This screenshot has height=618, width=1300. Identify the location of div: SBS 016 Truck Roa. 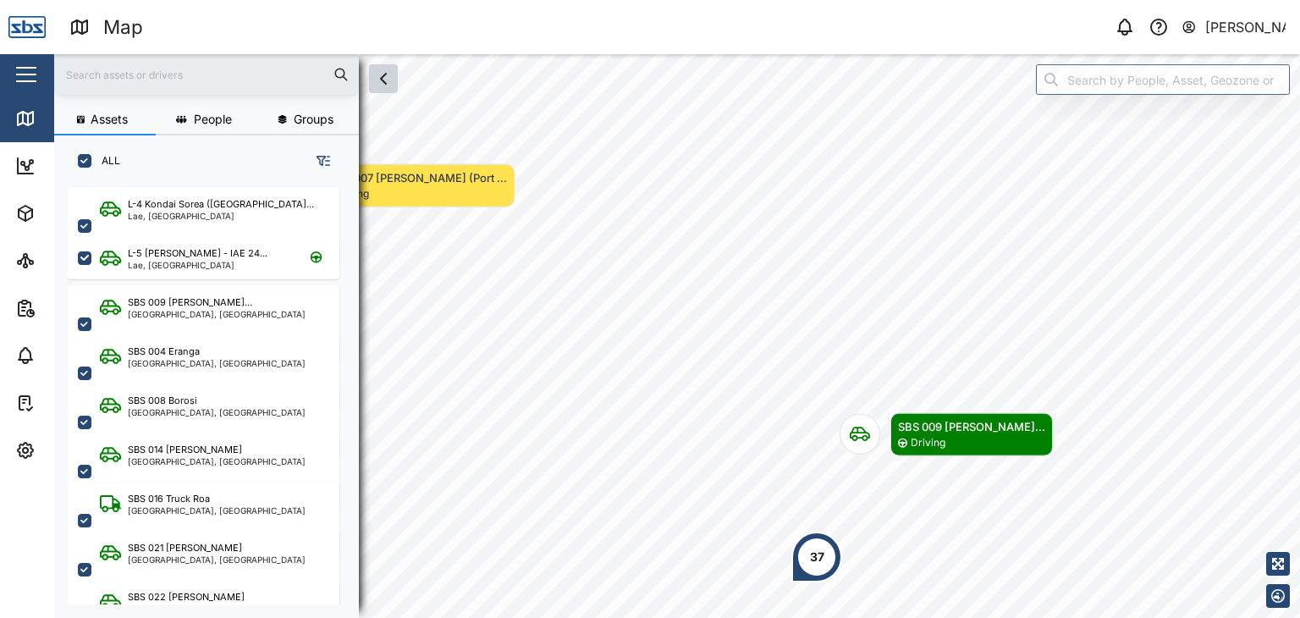
(168, 499).